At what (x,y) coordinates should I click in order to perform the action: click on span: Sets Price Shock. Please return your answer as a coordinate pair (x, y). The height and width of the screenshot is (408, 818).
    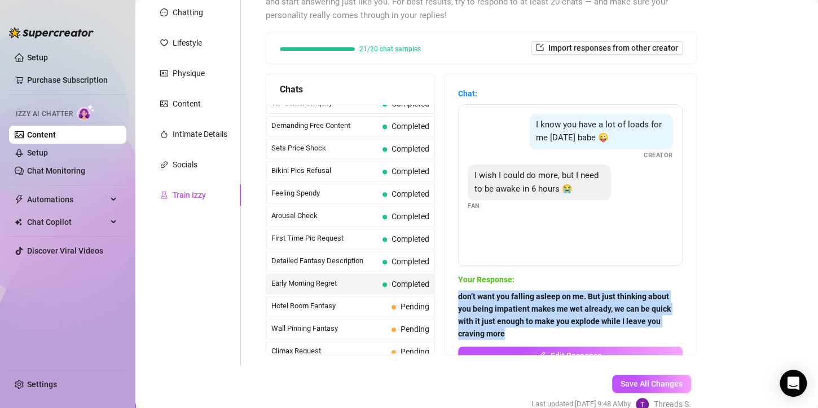
    Looking at the image, I should click on (324, 148).